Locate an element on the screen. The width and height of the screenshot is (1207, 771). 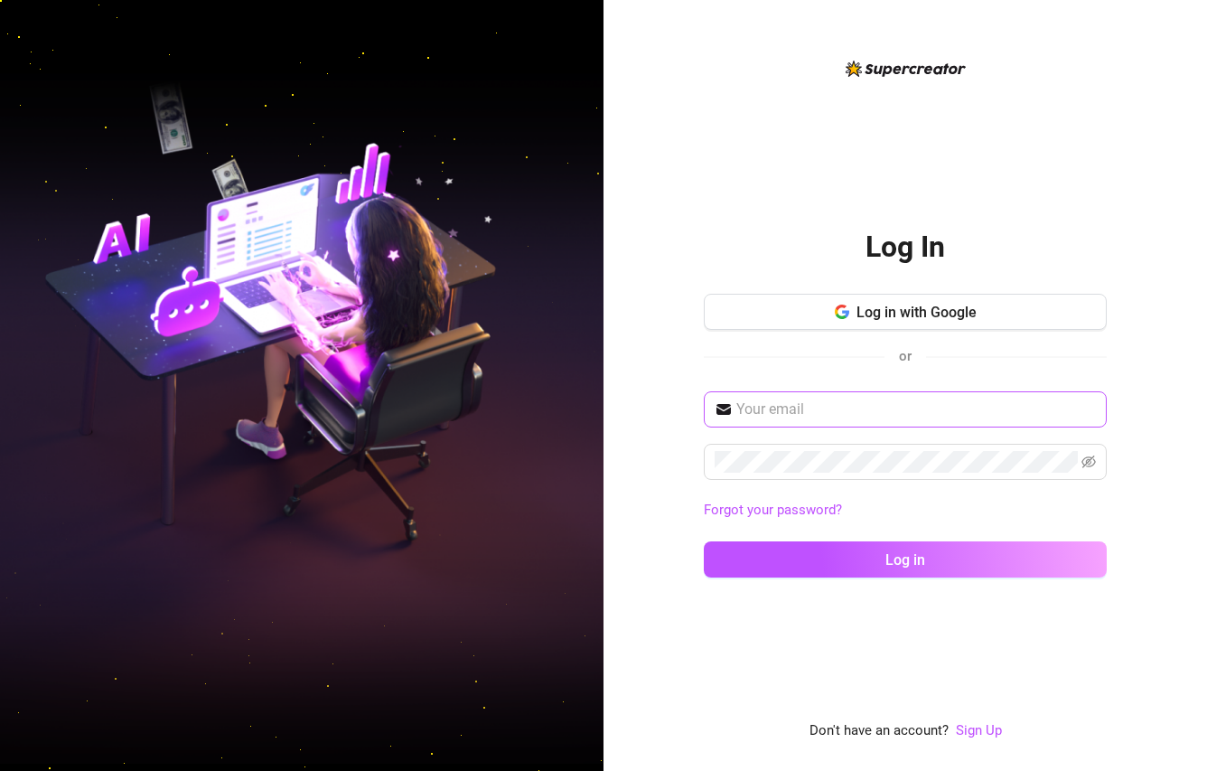
span: or is located at coordinates (905, 356).